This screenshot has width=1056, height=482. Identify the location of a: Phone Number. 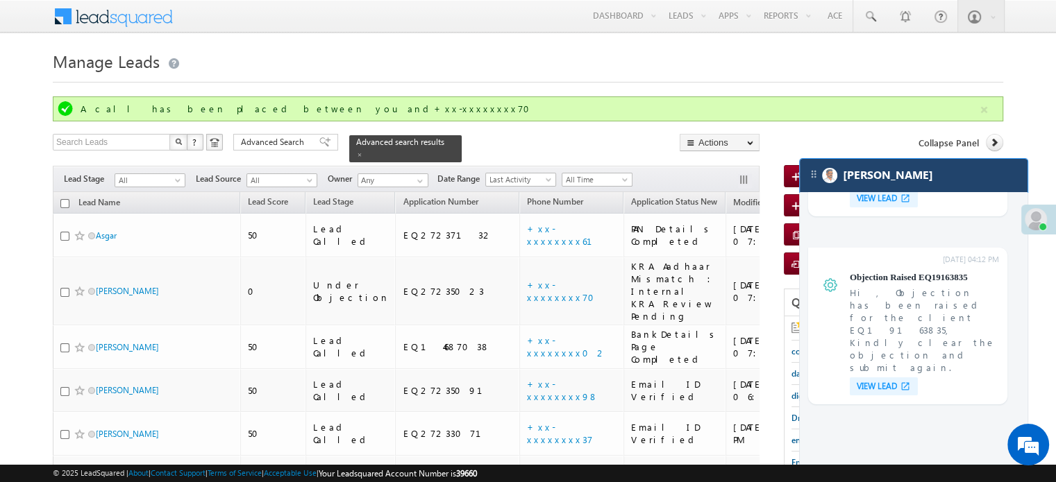
(555, 203).